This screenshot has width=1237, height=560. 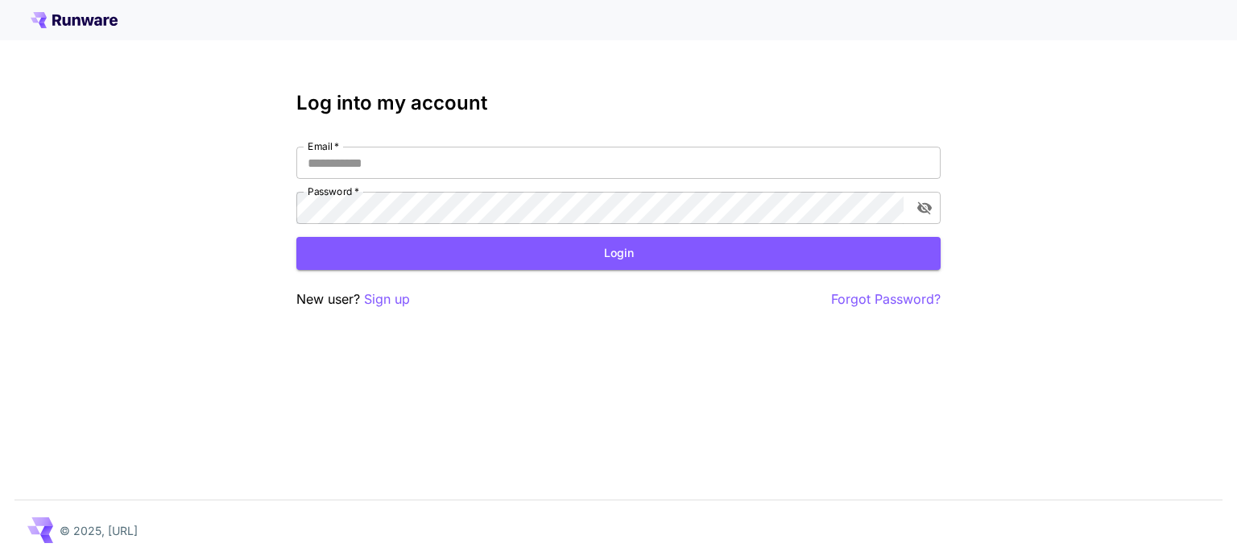 I want to click on button: Forgot Password?, so click(x=886, y=299).